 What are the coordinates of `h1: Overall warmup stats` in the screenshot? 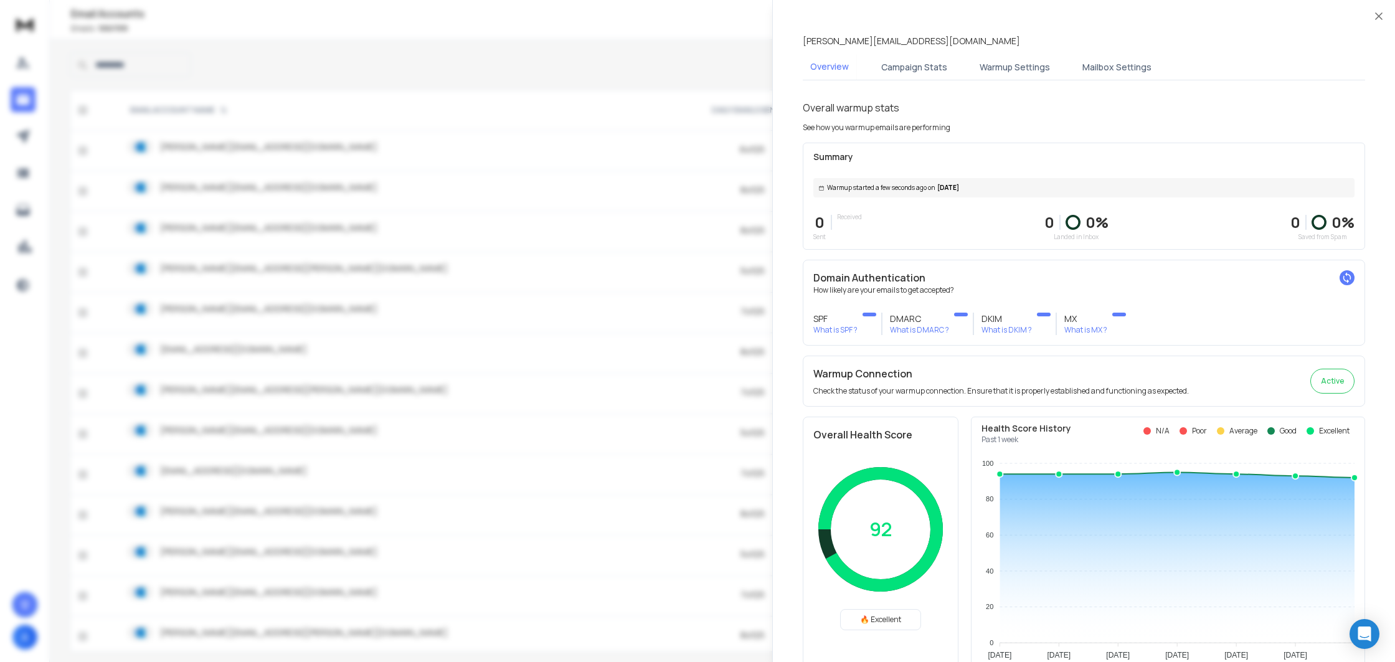 It's located at (850, 108).